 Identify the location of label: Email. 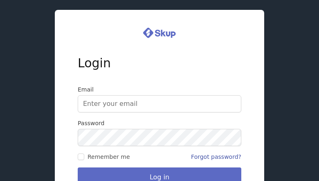
(160, 89).